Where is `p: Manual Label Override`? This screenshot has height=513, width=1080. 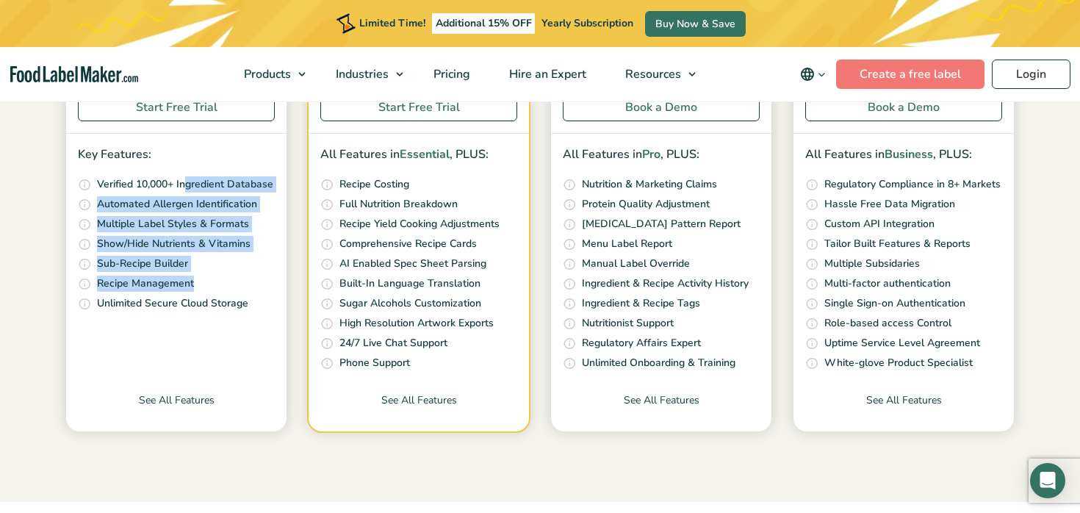
p: Manual Label Override is located at coordinates (636, 264).